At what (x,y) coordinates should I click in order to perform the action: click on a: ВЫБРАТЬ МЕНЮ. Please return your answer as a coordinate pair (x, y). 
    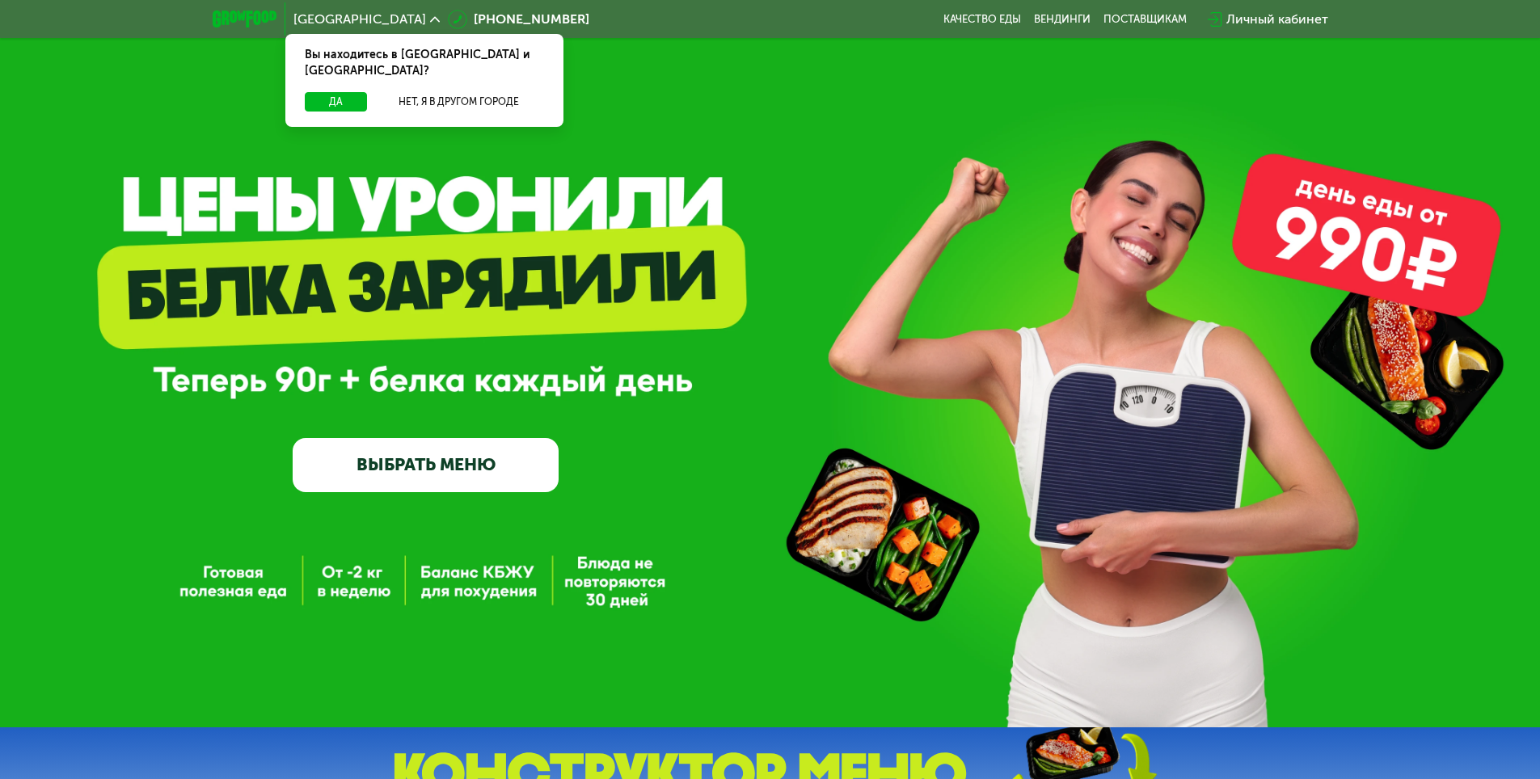
    Looking at the image, I should click on (425, 465).